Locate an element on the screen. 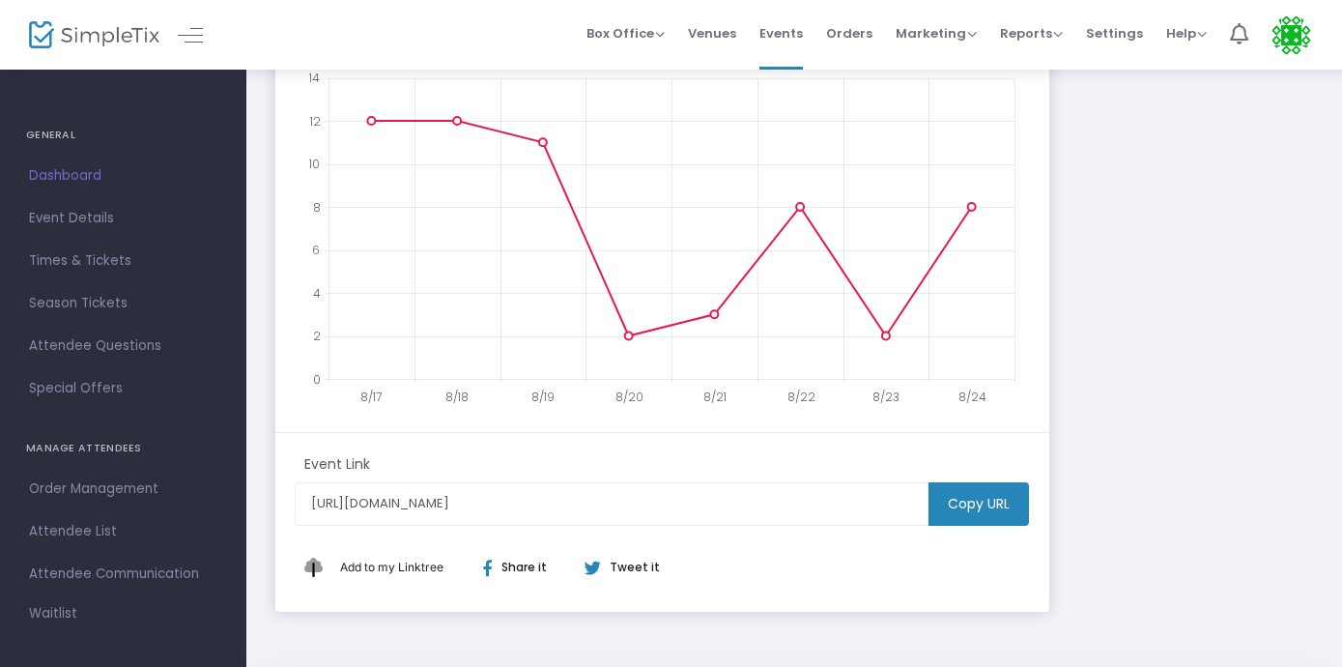 The width and height of the screenshot is (1342, 667). span: Venues is located at coordinates (712, 33).